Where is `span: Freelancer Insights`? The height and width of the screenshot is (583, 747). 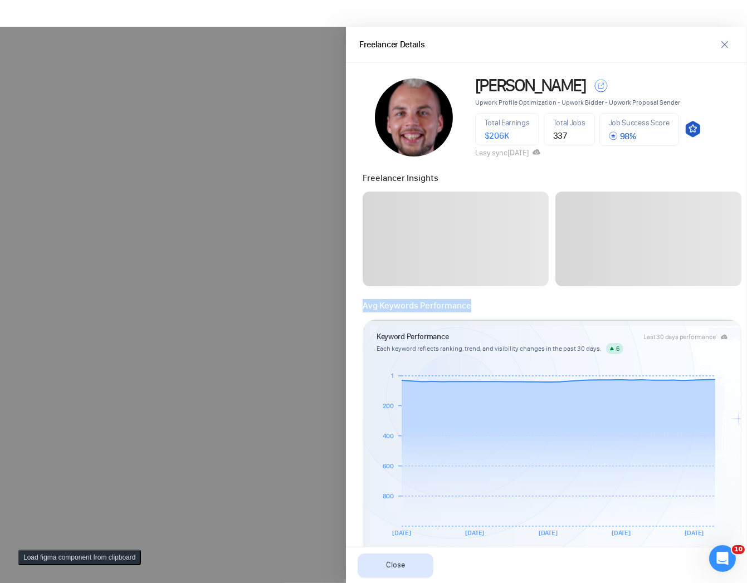 span: Freelancer Insights is located at coordinates (401, 178).